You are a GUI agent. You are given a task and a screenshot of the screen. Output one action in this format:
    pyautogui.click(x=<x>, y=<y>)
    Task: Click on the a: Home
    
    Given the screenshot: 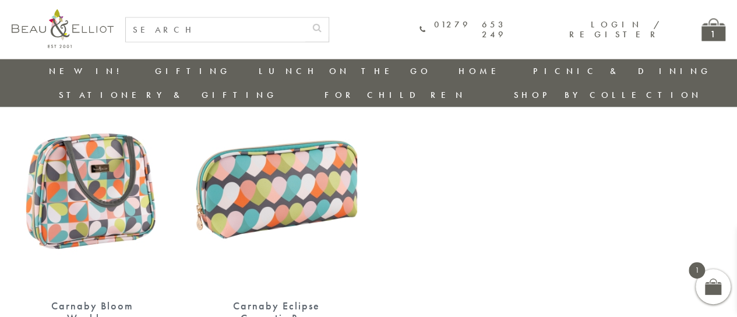 What is the action you would take?
    pyautogui.click(x=482, y=70)
    